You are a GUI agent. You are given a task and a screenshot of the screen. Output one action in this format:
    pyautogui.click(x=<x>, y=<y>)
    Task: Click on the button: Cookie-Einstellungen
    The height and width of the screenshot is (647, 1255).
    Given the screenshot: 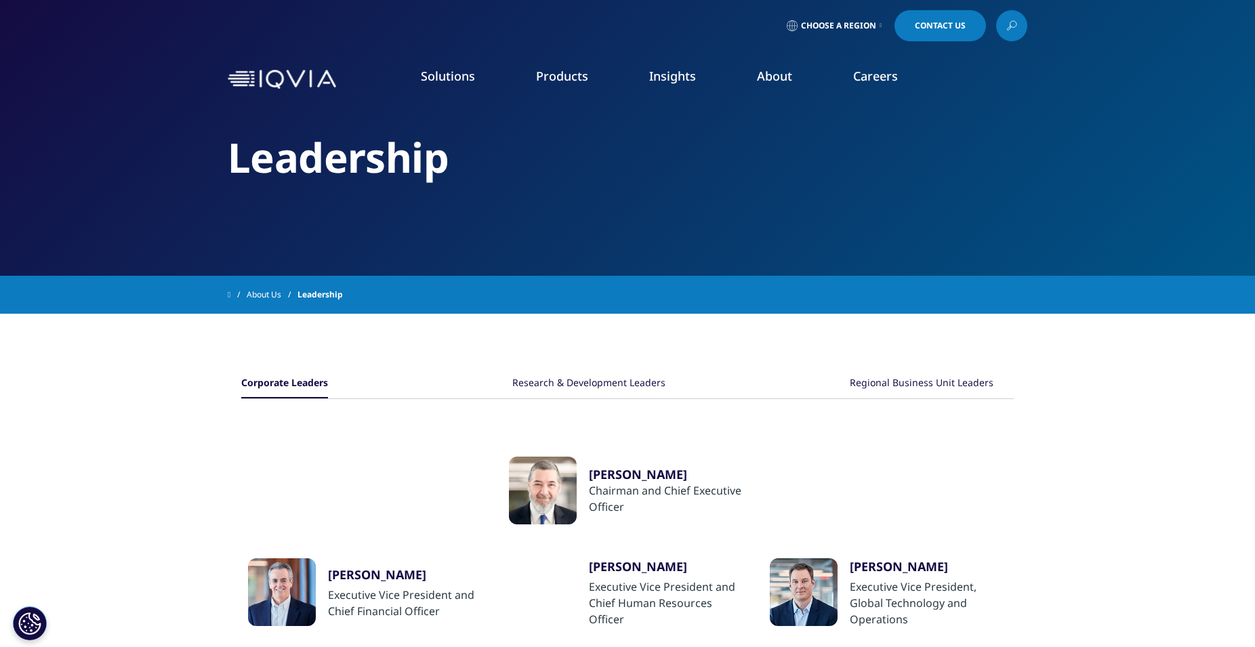 What is the action you would take?
    pyautogui.click(x=30, y=623)
    